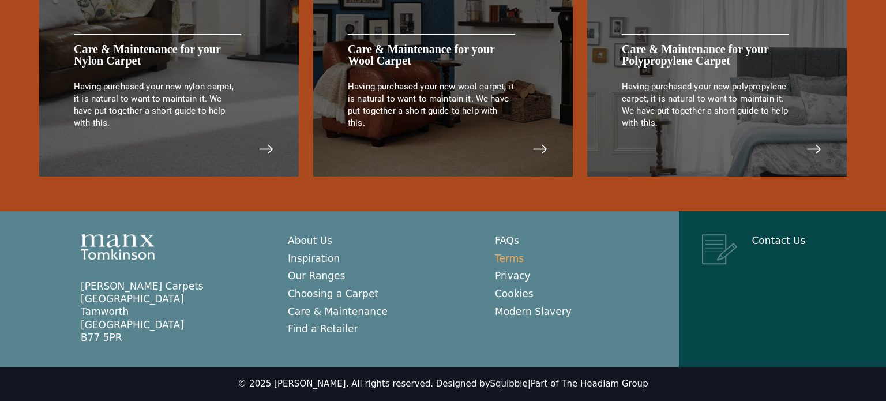 This screenshot has height=401, width=886. Describe the element at coordinates (337, 311) in the screenshot. I see `a: Care & Maintenance` at that location.